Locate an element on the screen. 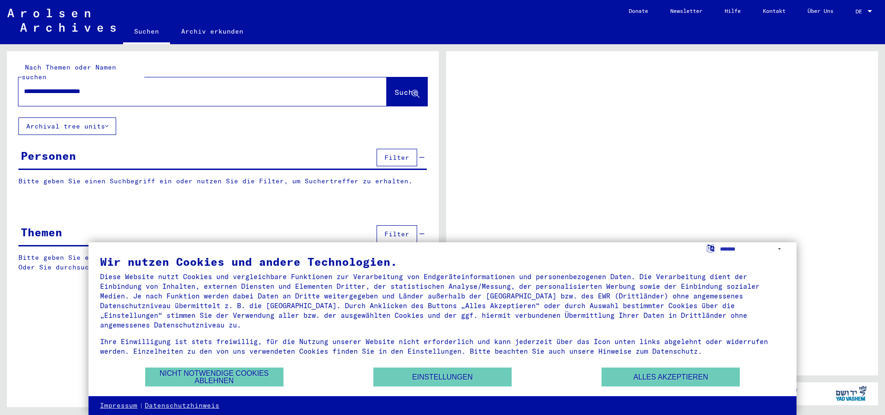 Image resolution: width=885 pixels, height=415 pixels. button: Archival tree units is located at coordinates (67, 126).